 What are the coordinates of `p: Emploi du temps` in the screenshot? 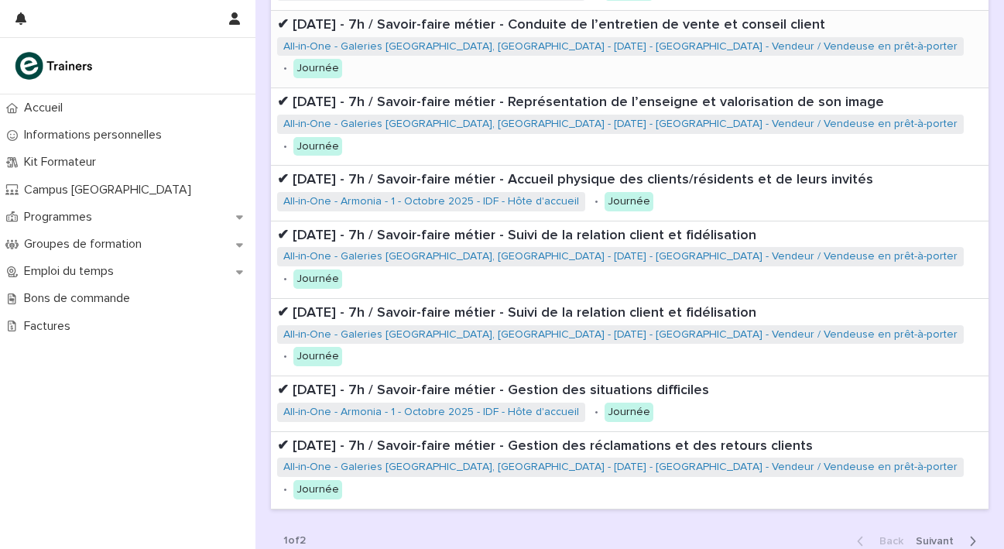 It's located at (72, 271).